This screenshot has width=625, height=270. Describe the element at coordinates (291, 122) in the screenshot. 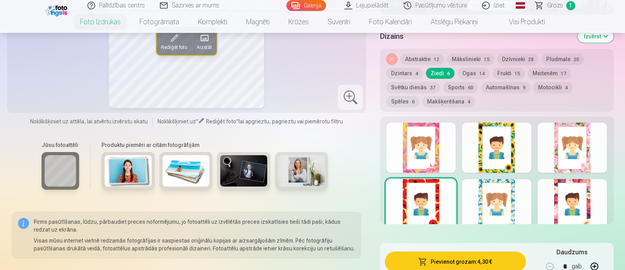

I see `span: lai apgrieztu, pagrieztu vai piemērotu filtru` at that location.